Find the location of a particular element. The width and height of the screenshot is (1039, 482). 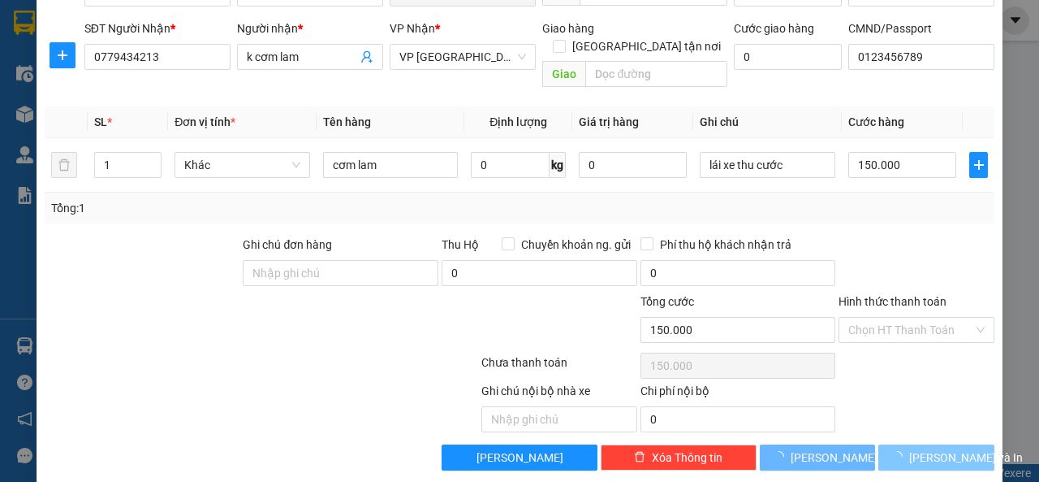

label: Ghi chú đơn hàng is located at coordinates (287, 244).